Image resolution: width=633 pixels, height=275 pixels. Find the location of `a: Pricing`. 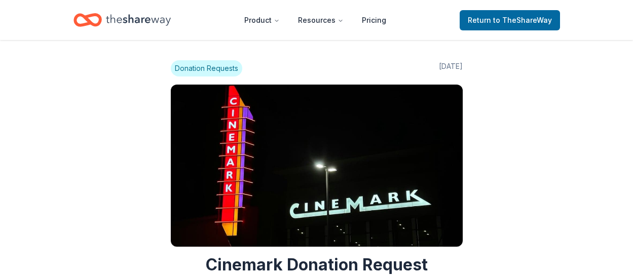

a: Pricing is located at coordinates (374, 20).